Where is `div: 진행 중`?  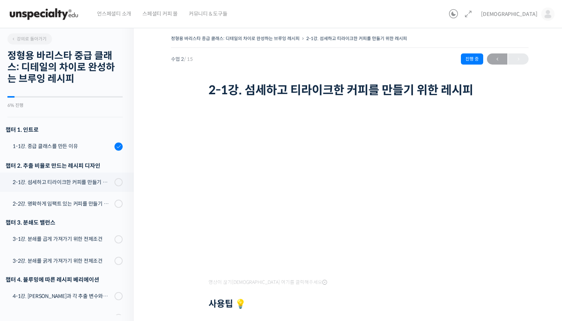 div: 진행 중 is located at coordinates (472, 59).